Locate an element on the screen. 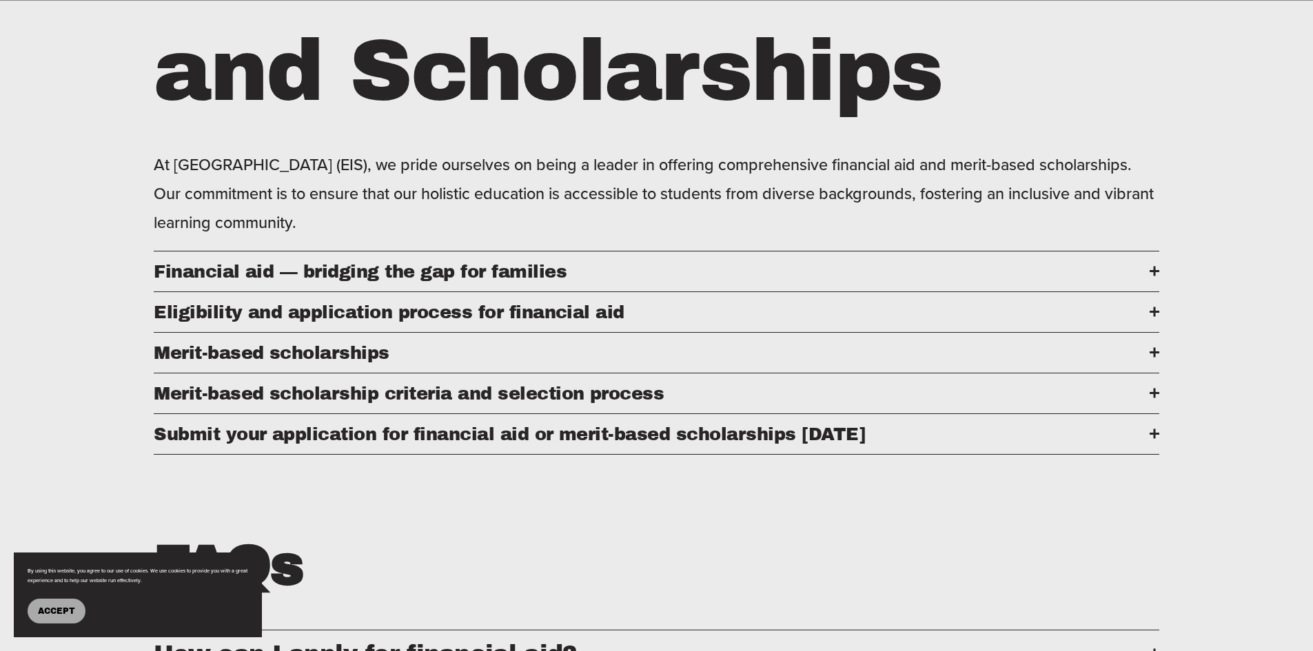  p: By using this website, you agree to our use of cookies. We use cookies to provide you with a grea... is located at coordinates (138, 575).